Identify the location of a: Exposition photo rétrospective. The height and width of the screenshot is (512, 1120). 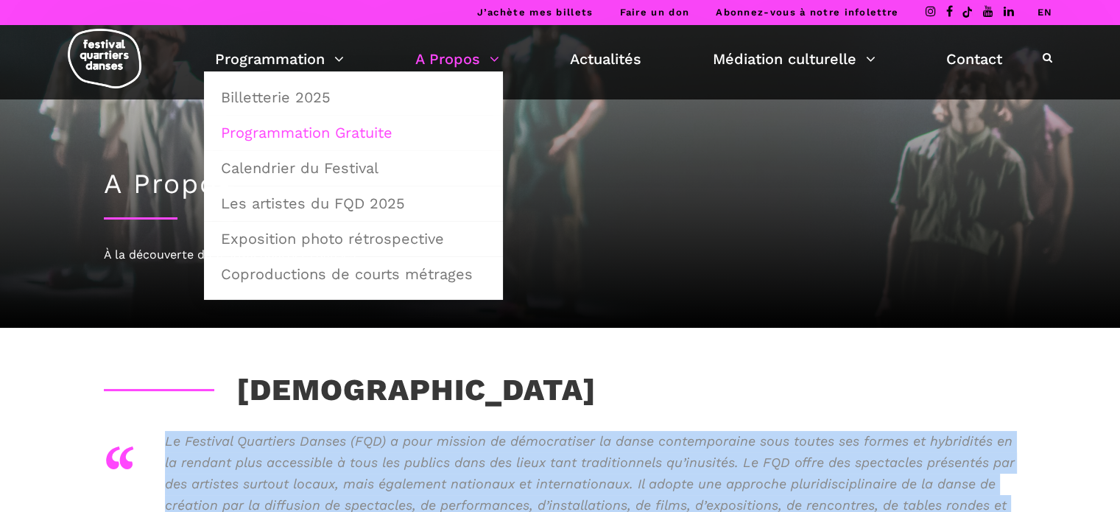
(354, 239).